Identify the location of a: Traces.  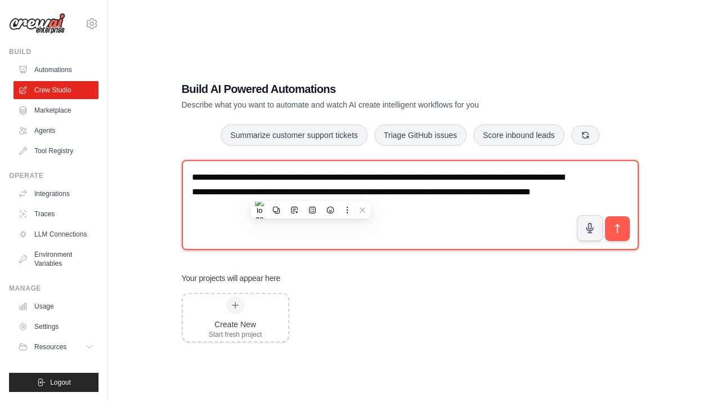
(56, 214).